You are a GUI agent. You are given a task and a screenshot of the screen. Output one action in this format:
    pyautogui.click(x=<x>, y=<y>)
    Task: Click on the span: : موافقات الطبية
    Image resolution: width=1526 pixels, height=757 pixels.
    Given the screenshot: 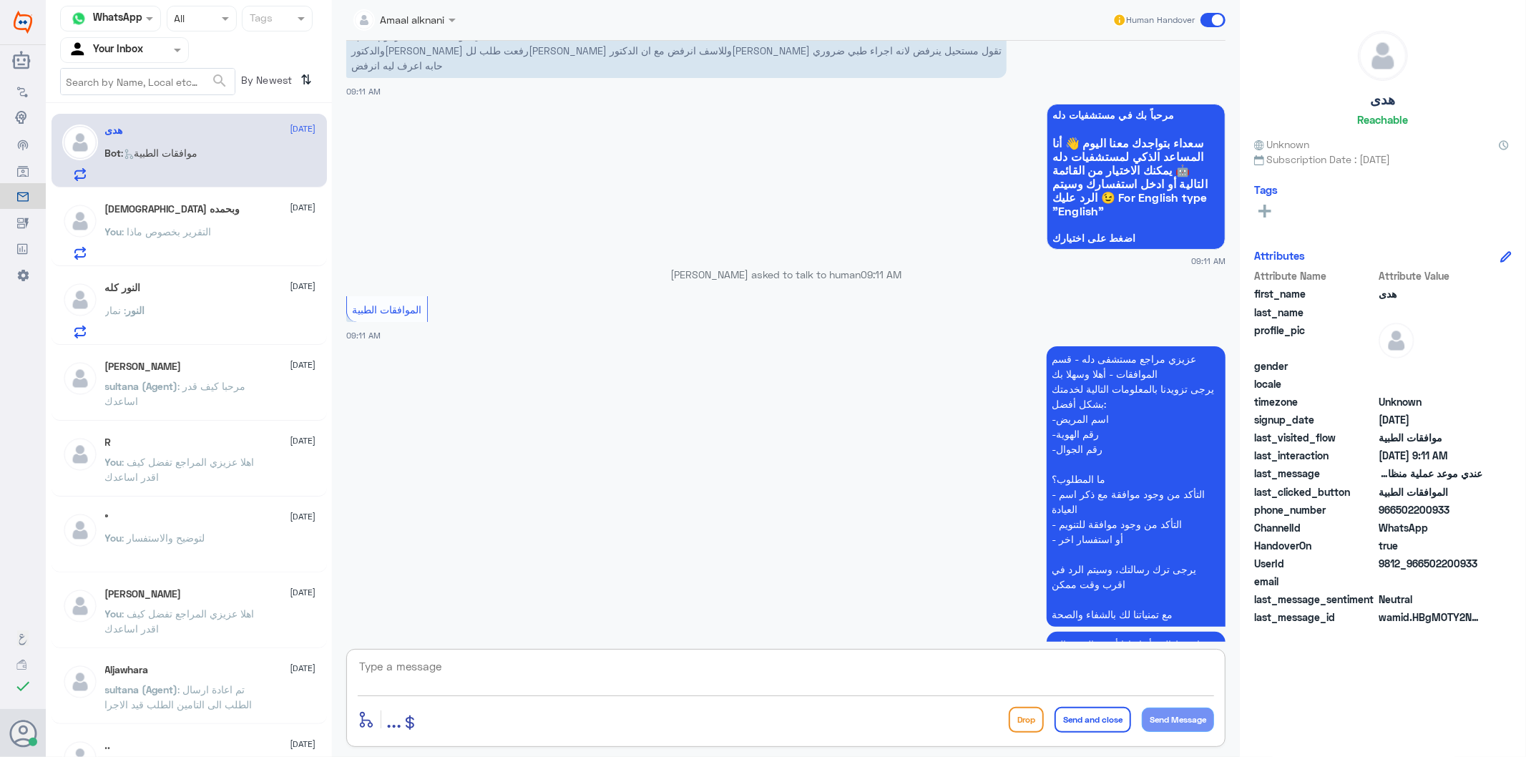 What is the action you would take?
    pyautogui.click(x=159, y=152)
    